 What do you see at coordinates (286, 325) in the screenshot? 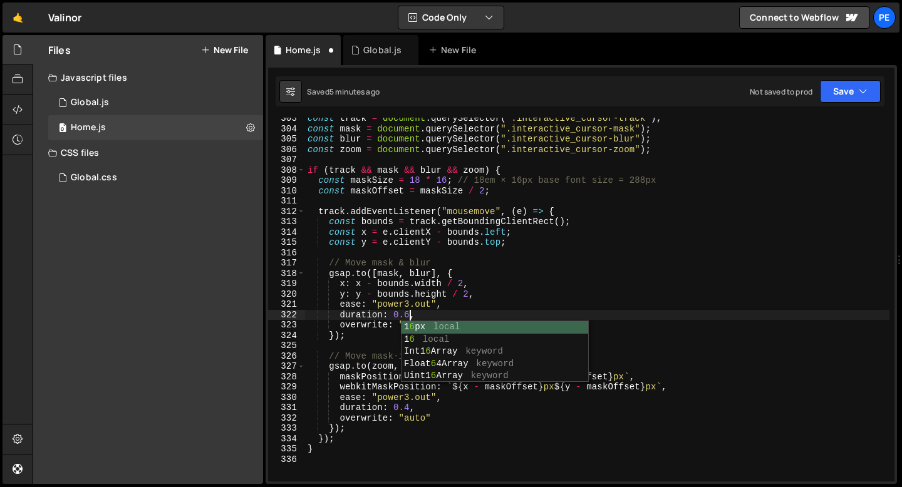
I see `div: 323` at bounding box center [286, 325].